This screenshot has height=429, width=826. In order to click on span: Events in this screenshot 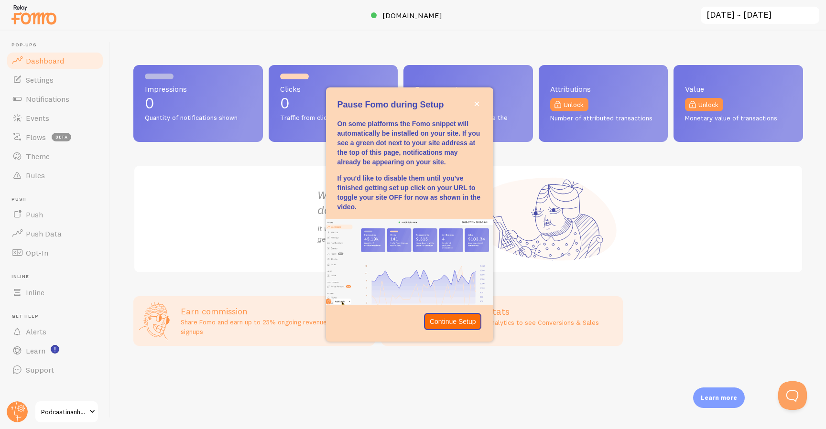, I will do `click(37, 118)`.